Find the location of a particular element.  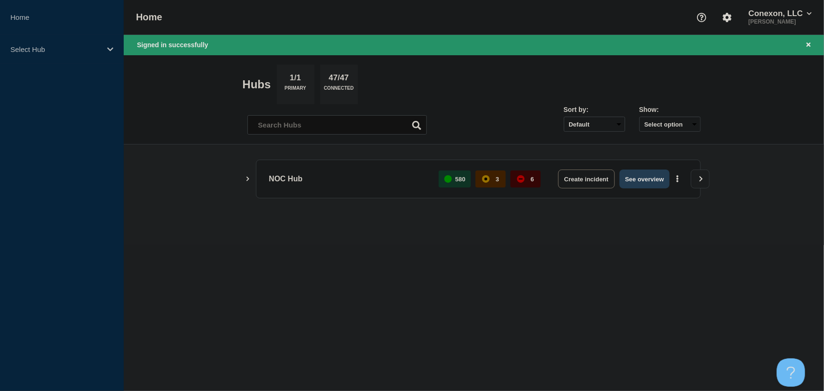

div: down is located at coordinates (521, 179).